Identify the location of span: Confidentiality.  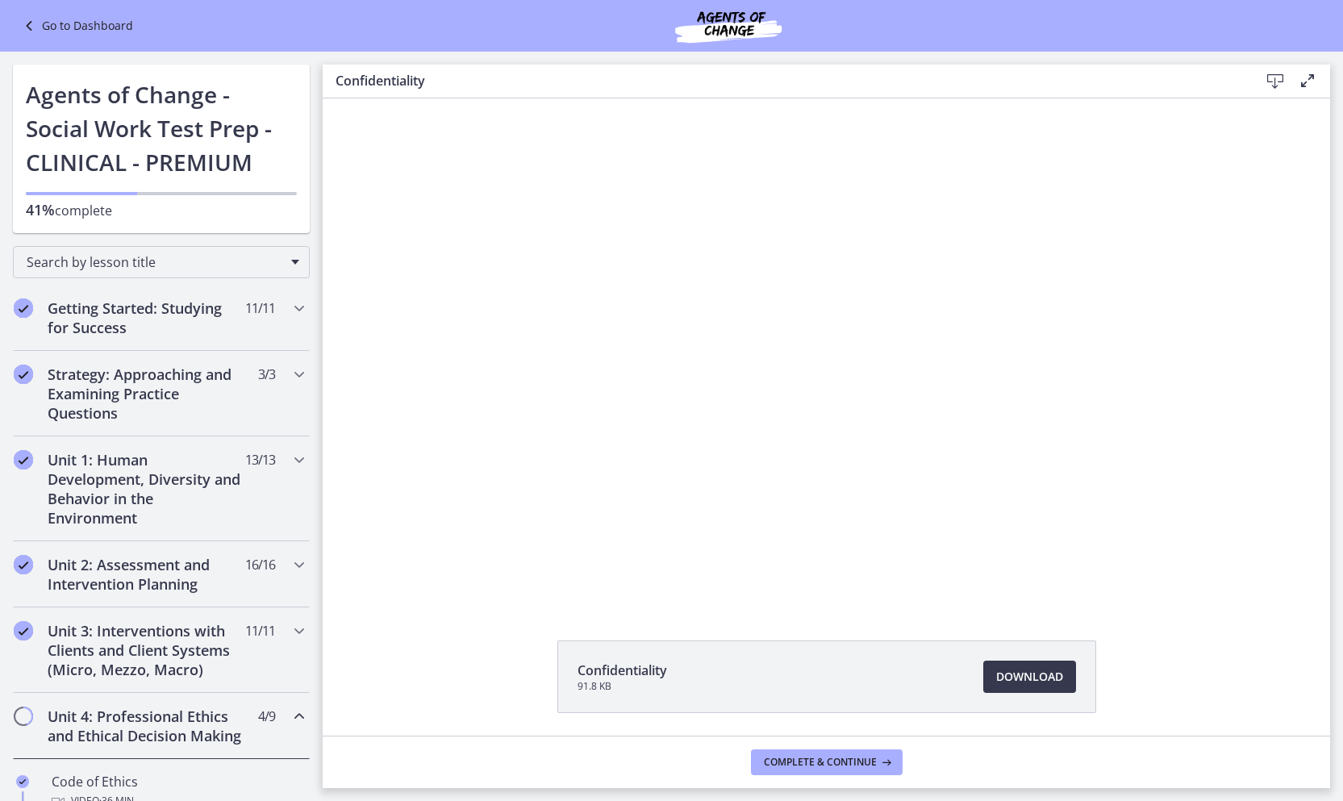
(622, 670).